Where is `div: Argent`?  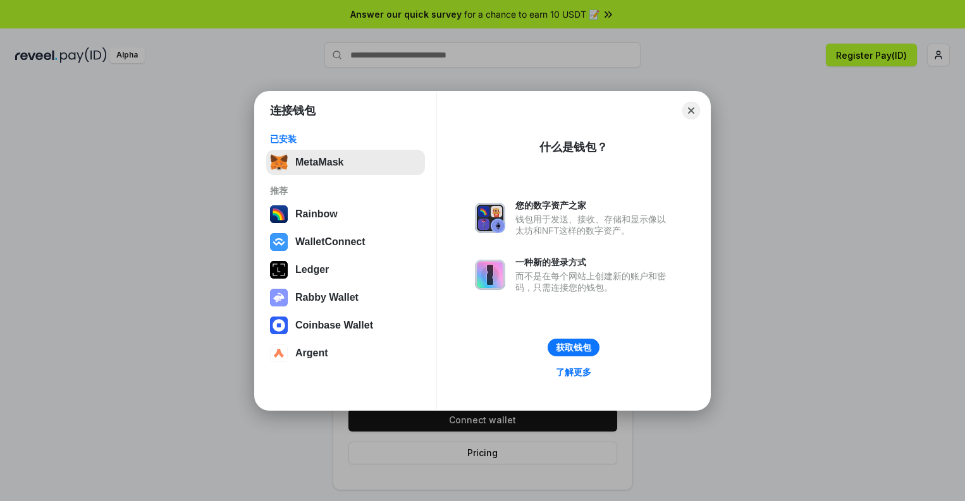
div: Argent is located at coordinates (312, 353).